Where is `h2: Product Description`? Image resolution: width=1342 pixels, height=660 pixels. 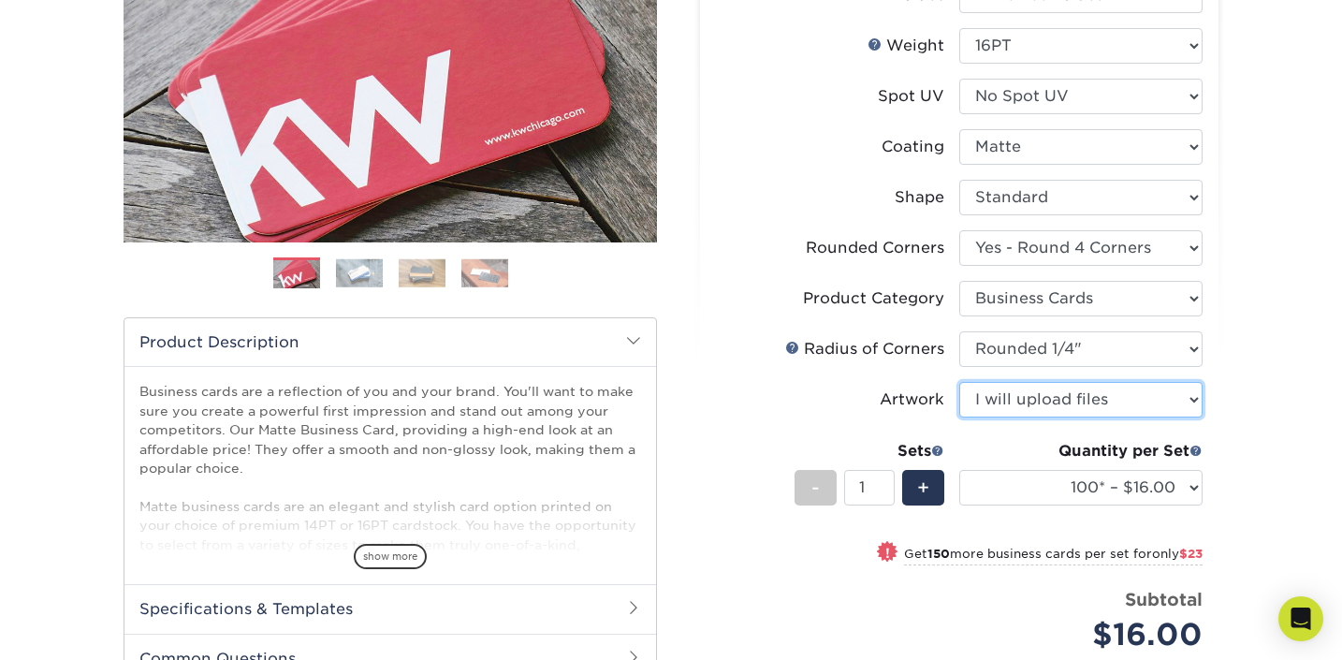 h2: Product Description is located at coordinates (390, 342).